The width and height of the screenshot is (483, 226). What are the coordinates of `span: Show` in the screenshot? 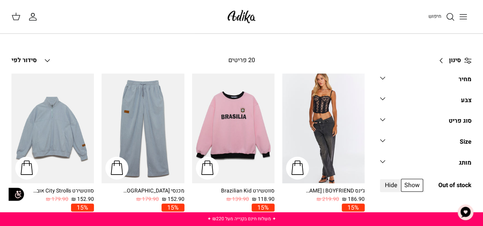 It's located at (412, 185).